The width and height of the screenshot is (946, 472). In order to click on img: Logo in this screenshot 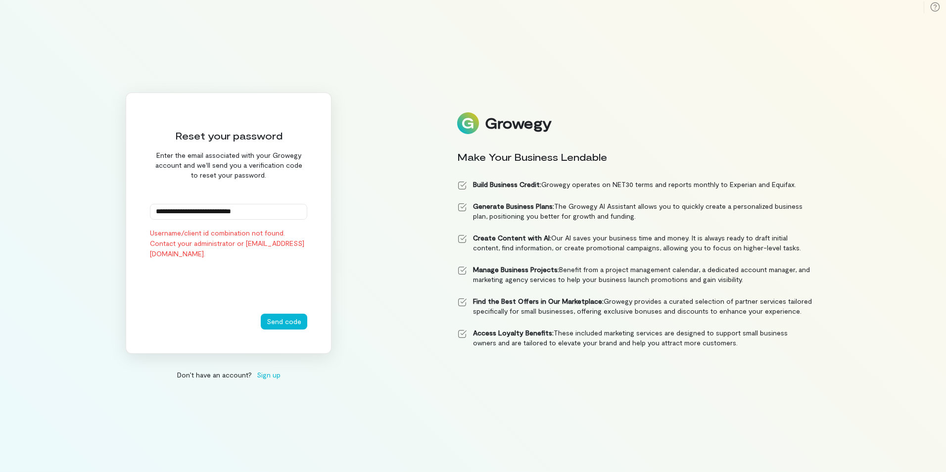, I will do `click(468, 123)`.